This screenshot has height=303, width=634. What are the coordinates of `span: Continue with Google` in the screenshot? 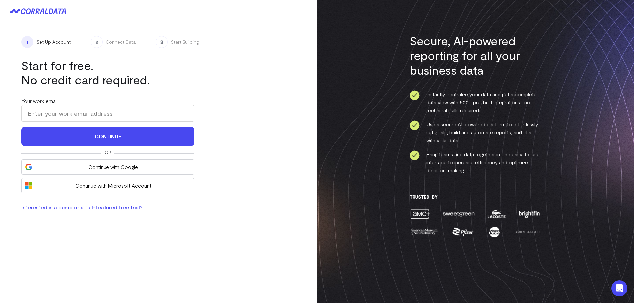 It's located at (113, 167).